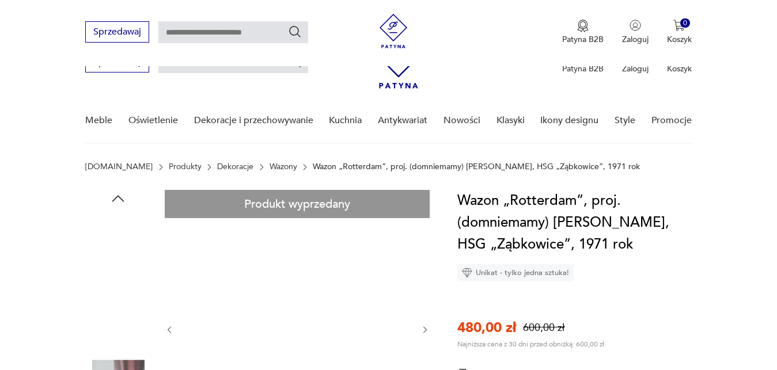 The width and height of the screenshot is (777, 370). I want to click on div: Unikat - tylko jedna sztuka!, so click(515, 273).